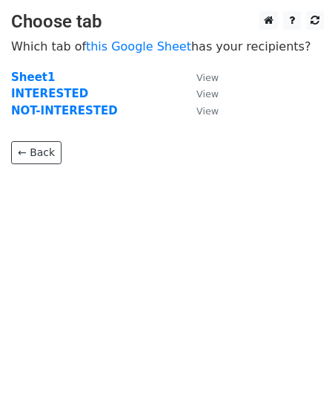 The height and width of the screenshot is (399, 335). Describe the element at coordinates (65, 111) in the screenshot. I see `a: NOT-INTERESTED` at that location.